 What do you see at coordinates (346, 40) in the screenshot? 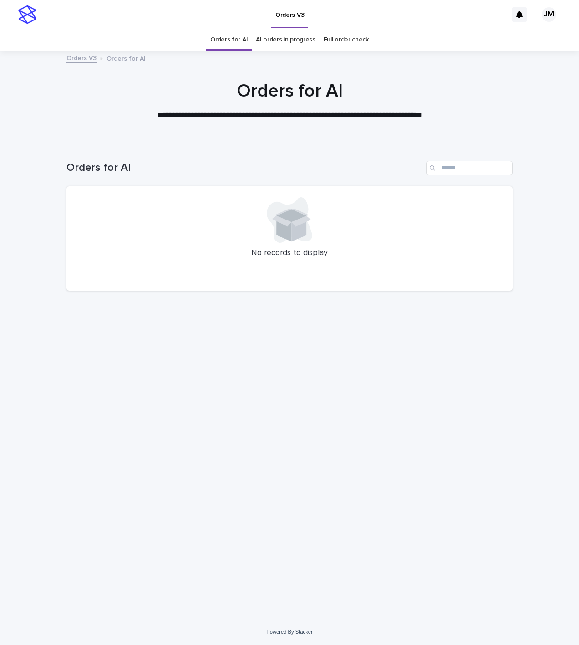
I see `a: Full order check` at bounding box center [346, 40].